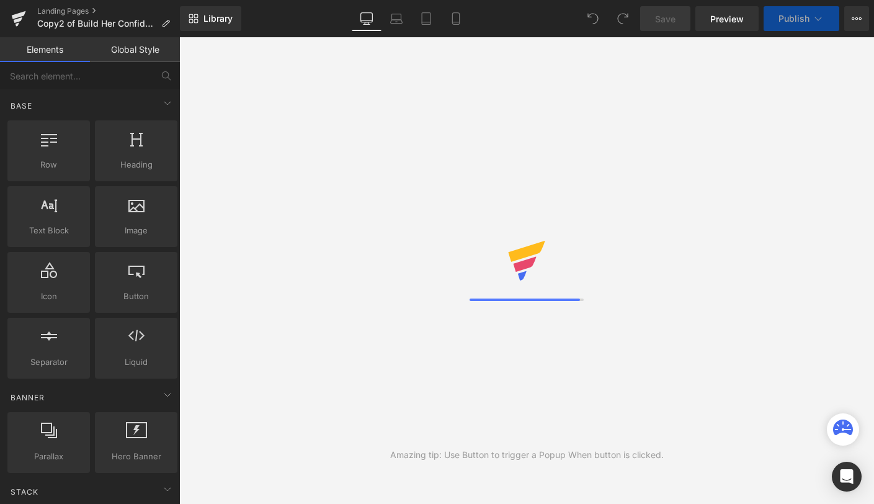  Describe the element at coordinates (794, 19) in the screenshot. I see `span: Publish` at that location.